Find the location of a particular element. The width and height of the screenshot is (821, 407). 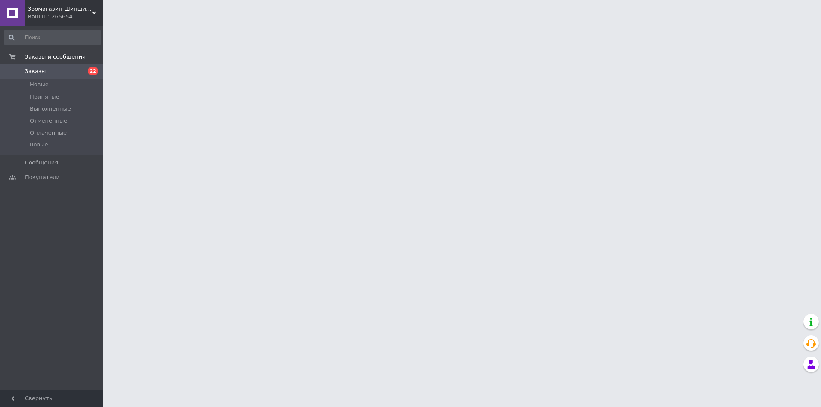

input: Поиск is located at coordinates (53, 38).